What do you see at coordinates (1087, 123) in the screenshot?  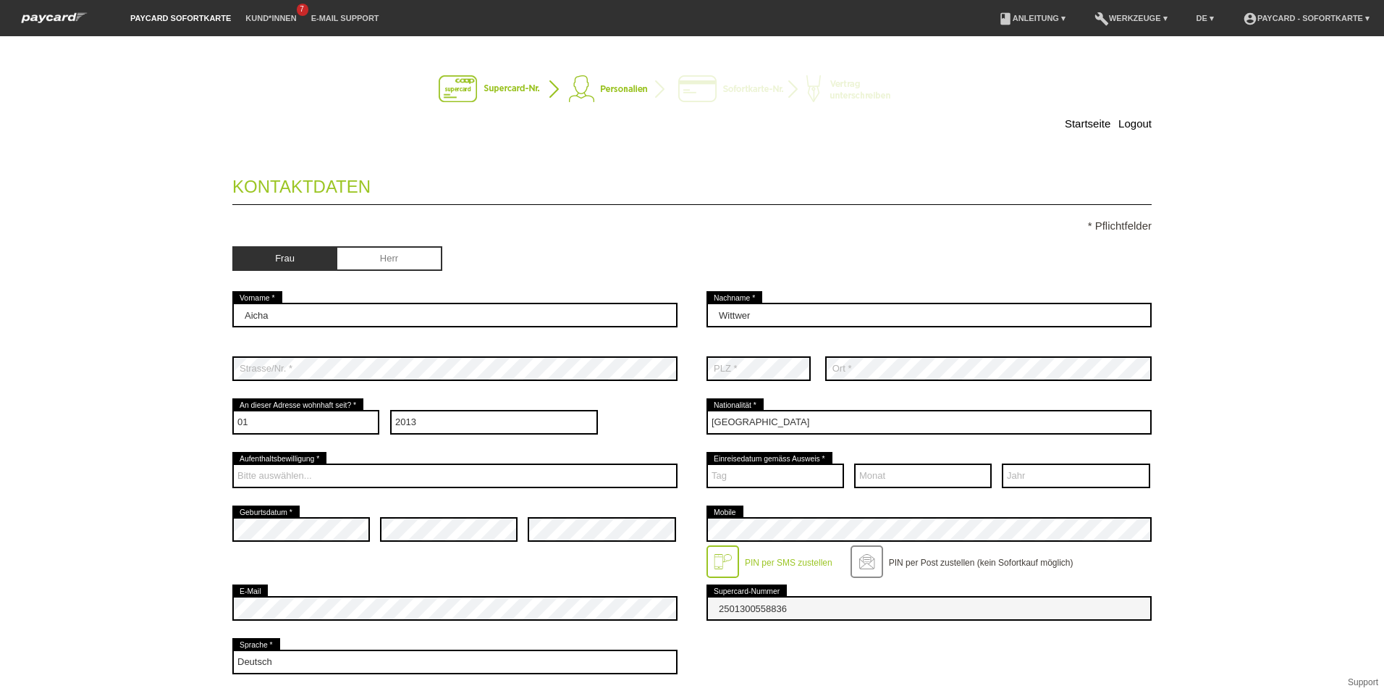 I see `a: Startseite` at bounding box center [1087, 123].